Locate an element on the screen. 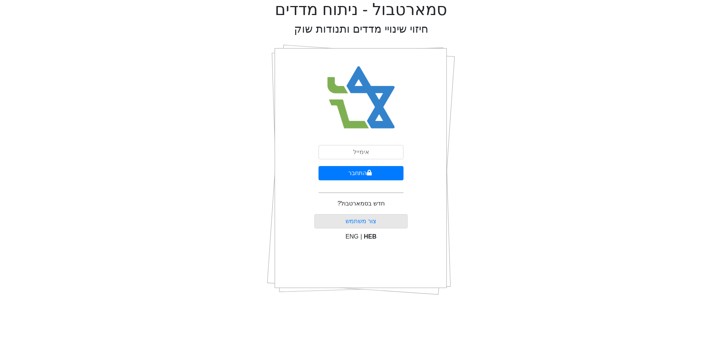 The width and height of the screenshot is (722, 355). button: צור משתמש is located at coordinates (361, 222).